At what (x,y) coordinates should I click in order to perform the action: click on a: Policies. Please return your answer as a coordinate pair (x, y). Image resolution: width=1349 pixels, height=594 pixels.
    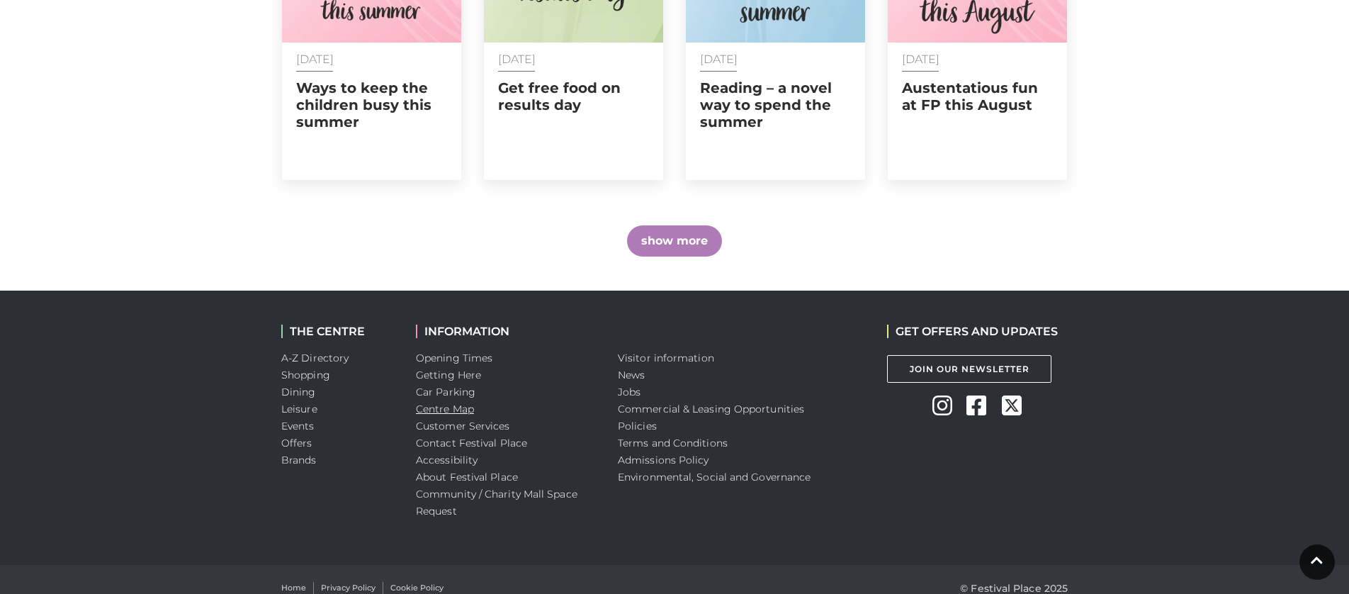
    Looking at the image, I should click on (637, 426).